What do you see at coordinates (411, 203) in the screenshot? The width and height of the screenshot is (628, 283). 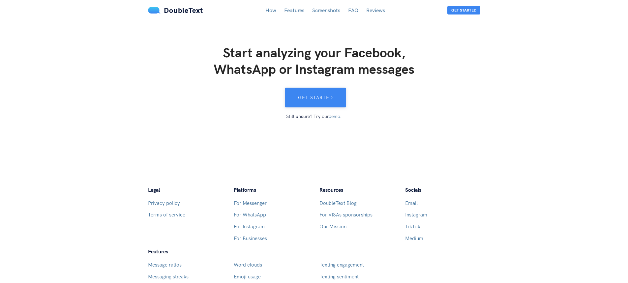 I see `a: Email` at bounding box center [411, 203].